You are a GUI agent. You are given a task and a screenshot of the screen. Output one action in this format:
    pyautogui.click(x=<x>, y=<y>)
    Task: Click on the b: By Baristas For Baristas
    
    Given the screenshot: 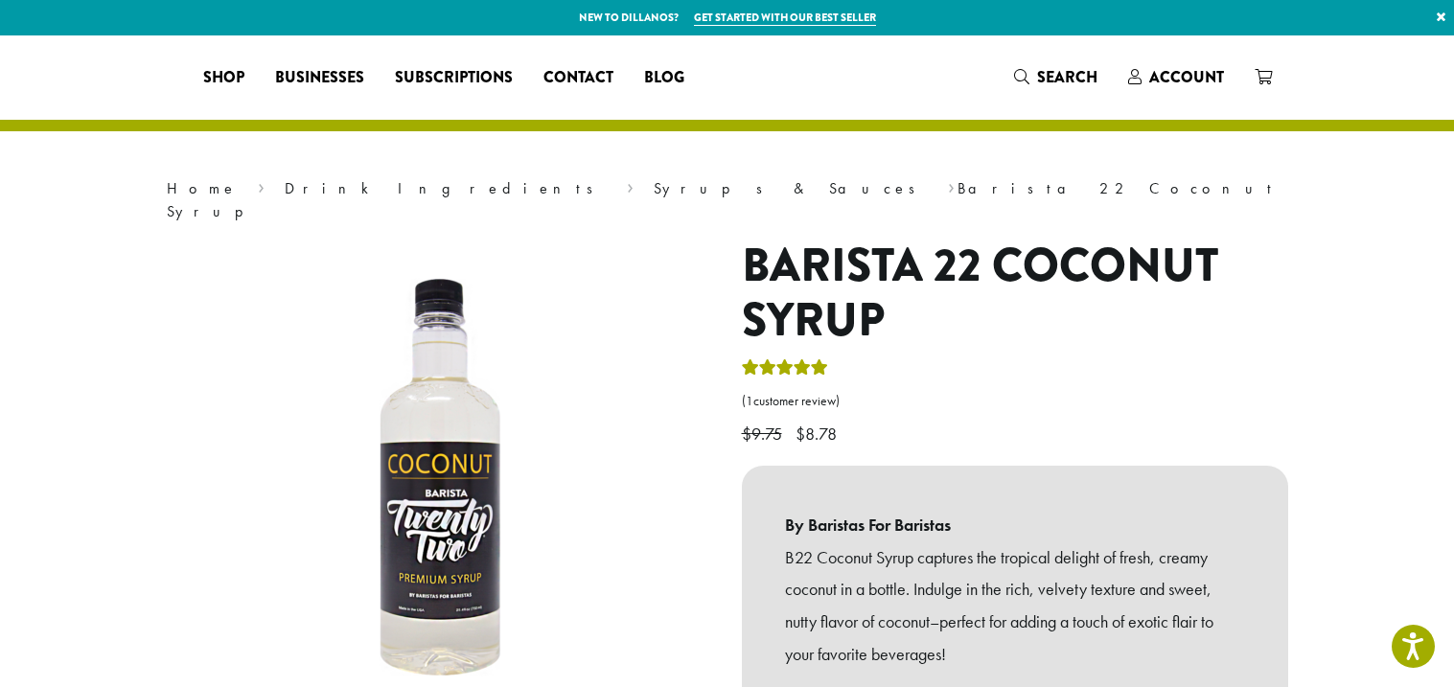 What is the action you would take?
    pyautogui.click(x=1015, y=525)
    